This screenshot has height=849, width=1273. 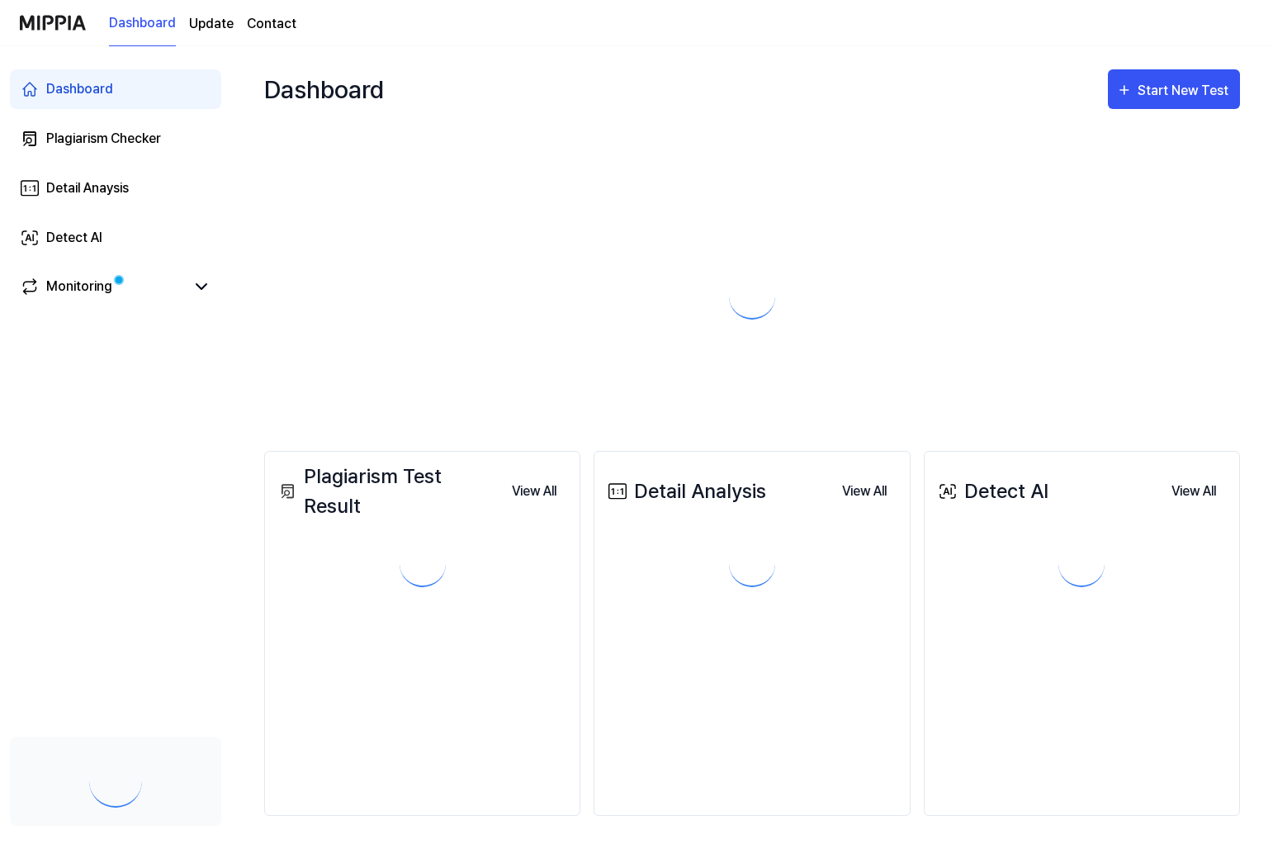 What do you see at coordinates (685, 491) in the screenshot?
I see `div: Detail Analysis` at bounding box center [685, 491].